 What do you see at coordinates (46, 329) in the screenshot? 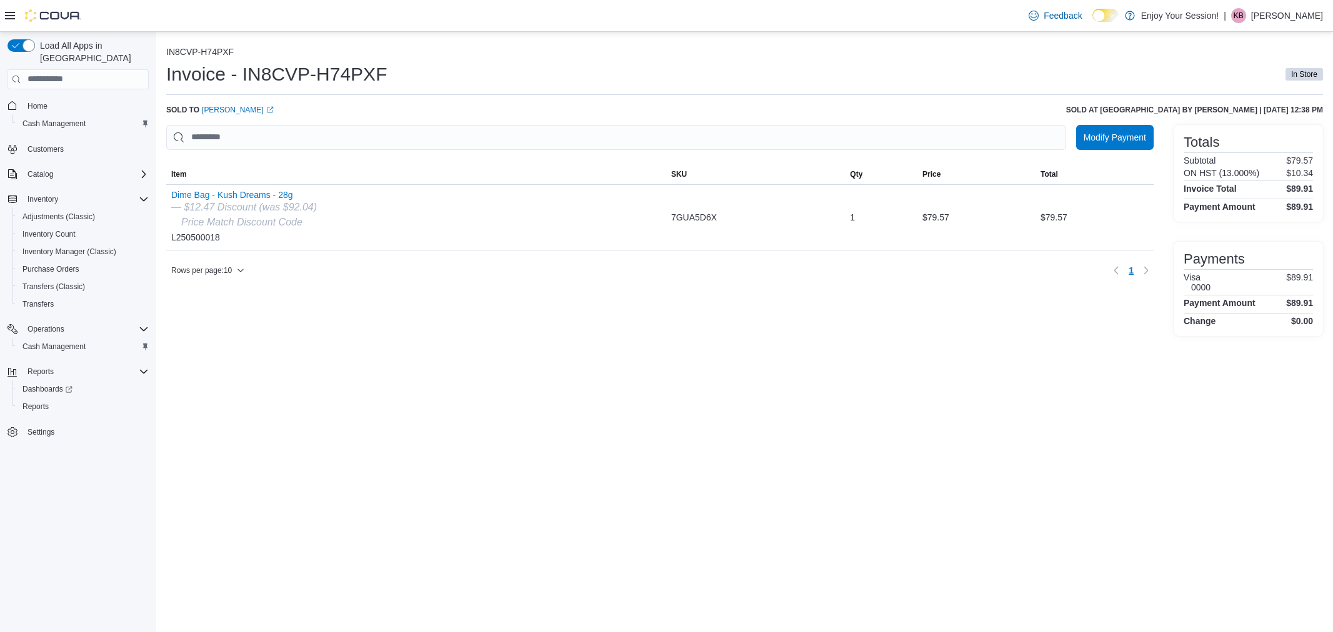
I see `span: Operations` at bounding box center [46, 329].